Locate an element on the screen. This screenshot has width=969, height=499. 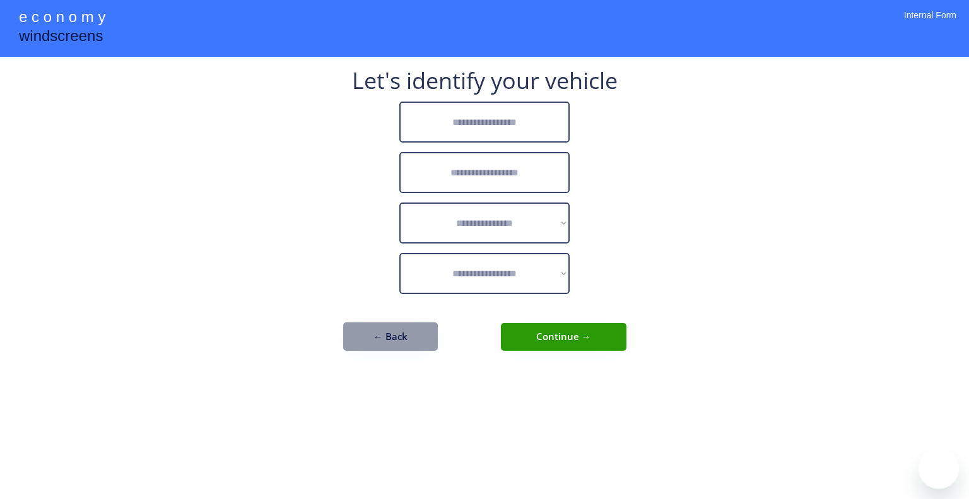
button: ← Back is located at coordinates (390, 336).